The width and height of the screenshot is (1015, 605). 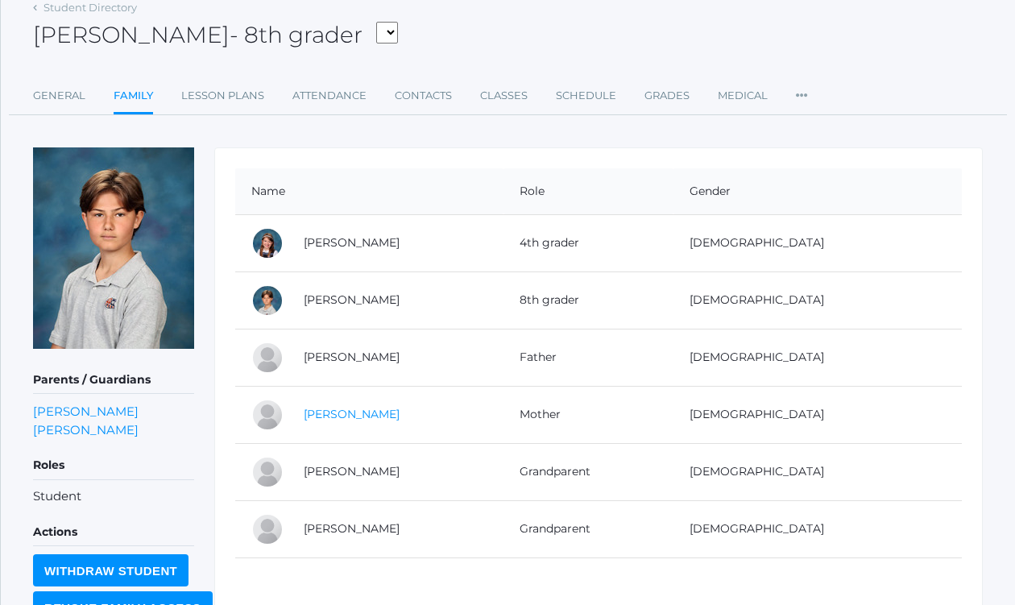 I want to click on img: Caiden Boyer, so click(x=114, y=248).